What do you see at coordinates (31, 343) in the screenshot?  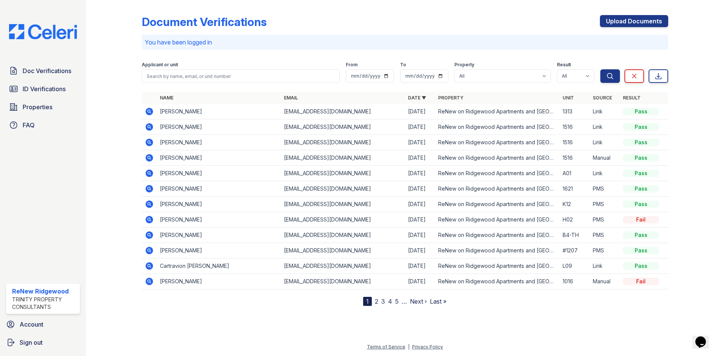 I see `span: Sign out` at bounding box center [31, 343].